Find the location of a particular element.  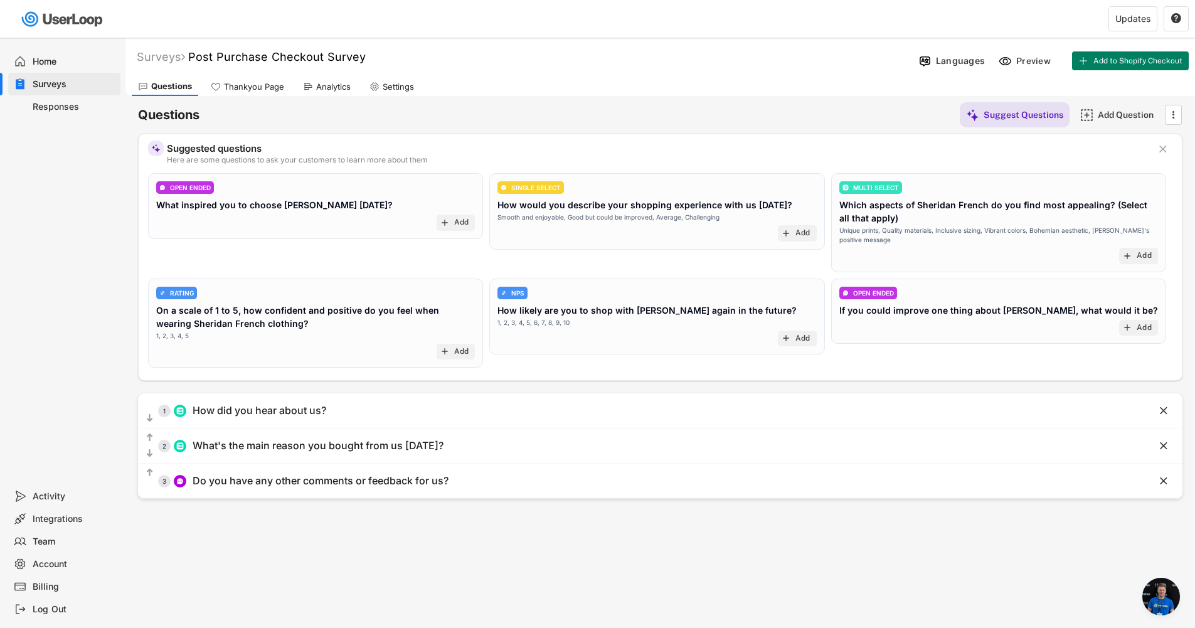

div: 2 is located at coordinates (164, 446).